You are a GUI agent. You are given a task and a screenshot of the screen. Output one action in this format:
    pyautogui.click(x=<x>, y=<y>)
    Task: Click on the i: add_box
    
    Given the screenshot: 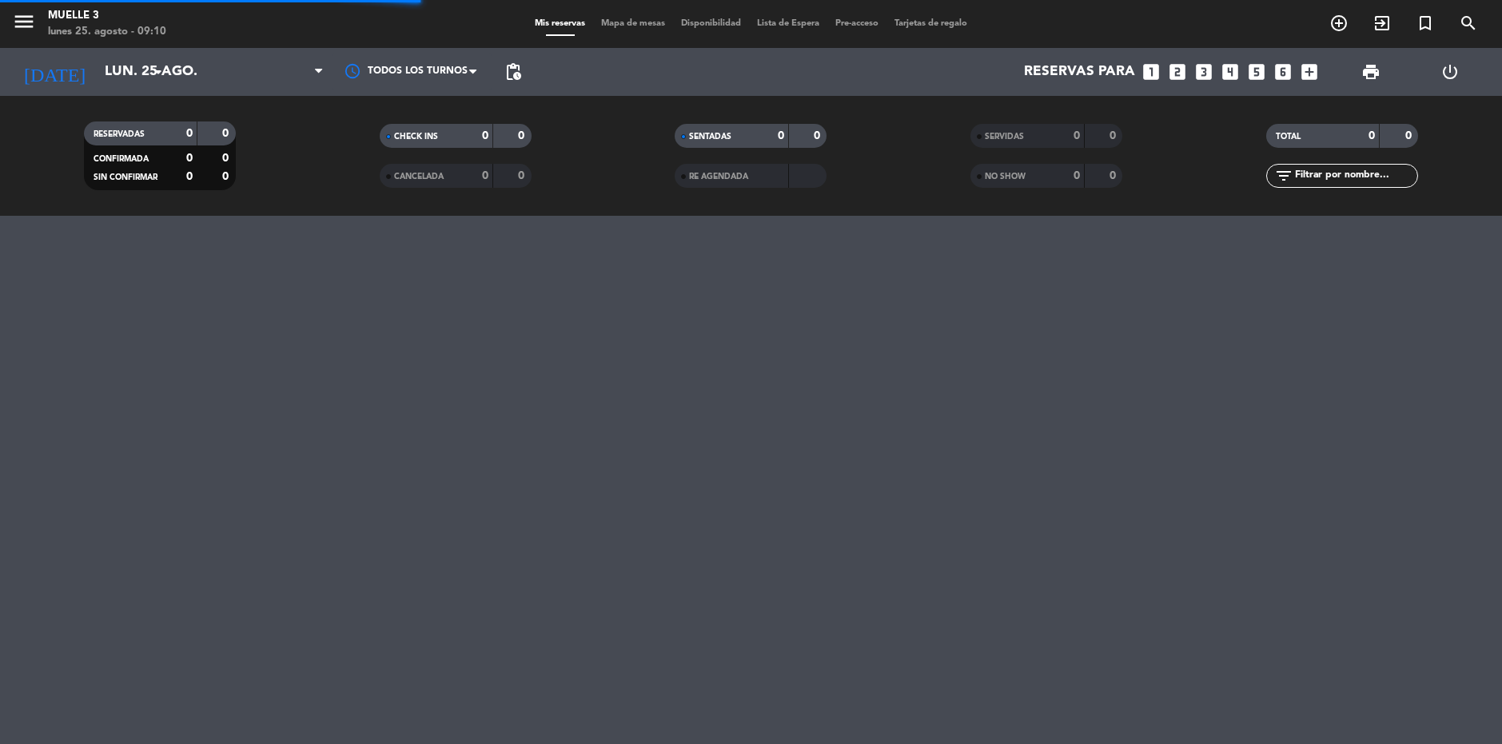 What is the action you would take?
    pyautogui.click(x=1309, y=72)
    